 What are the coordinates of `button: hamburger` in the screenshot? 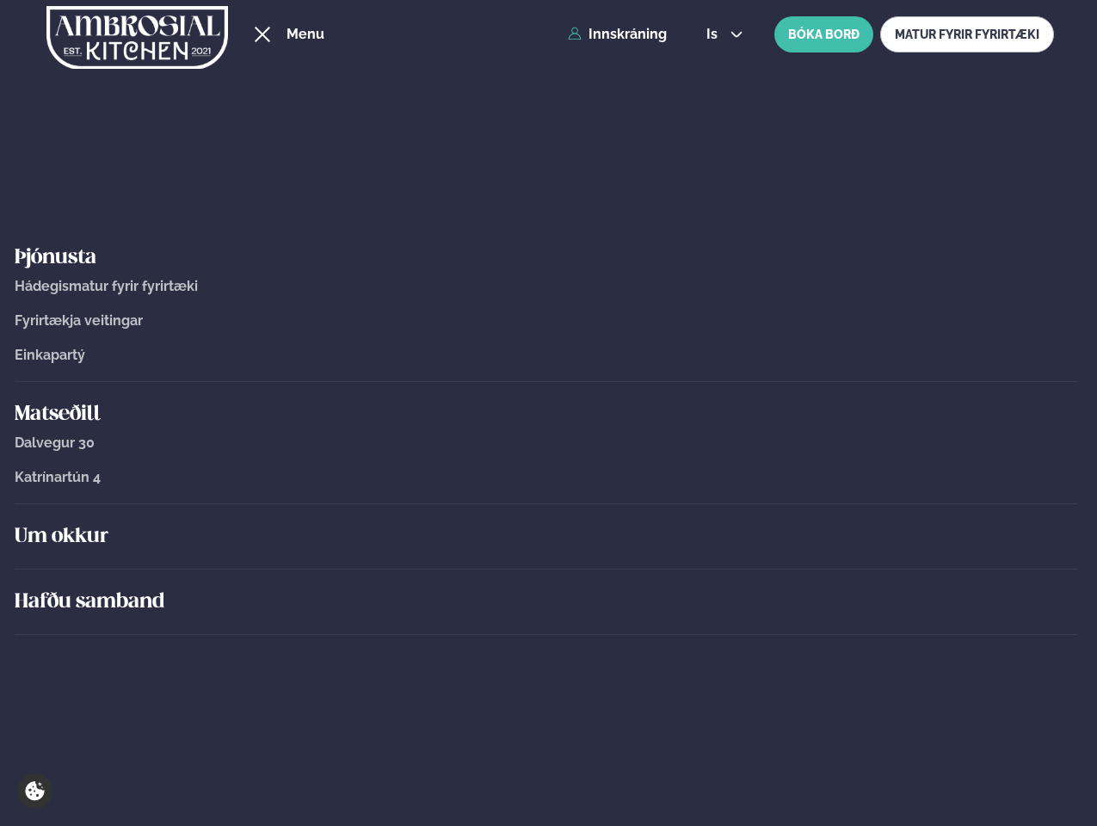 It's located at (262, 34).